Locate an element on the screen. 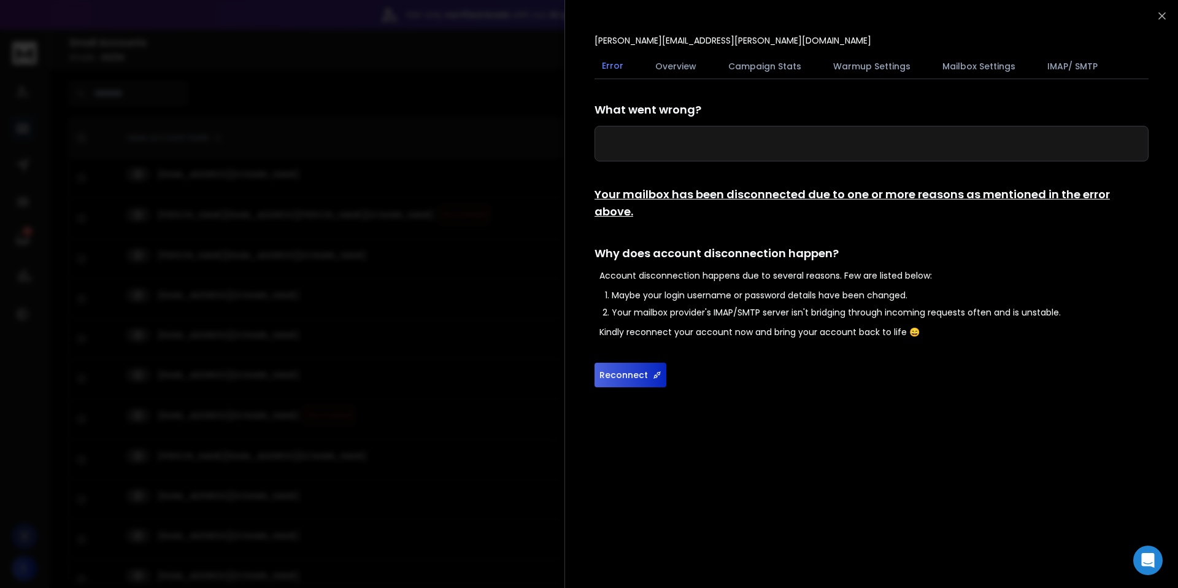  button: Error is located at coordinates (612, 66).